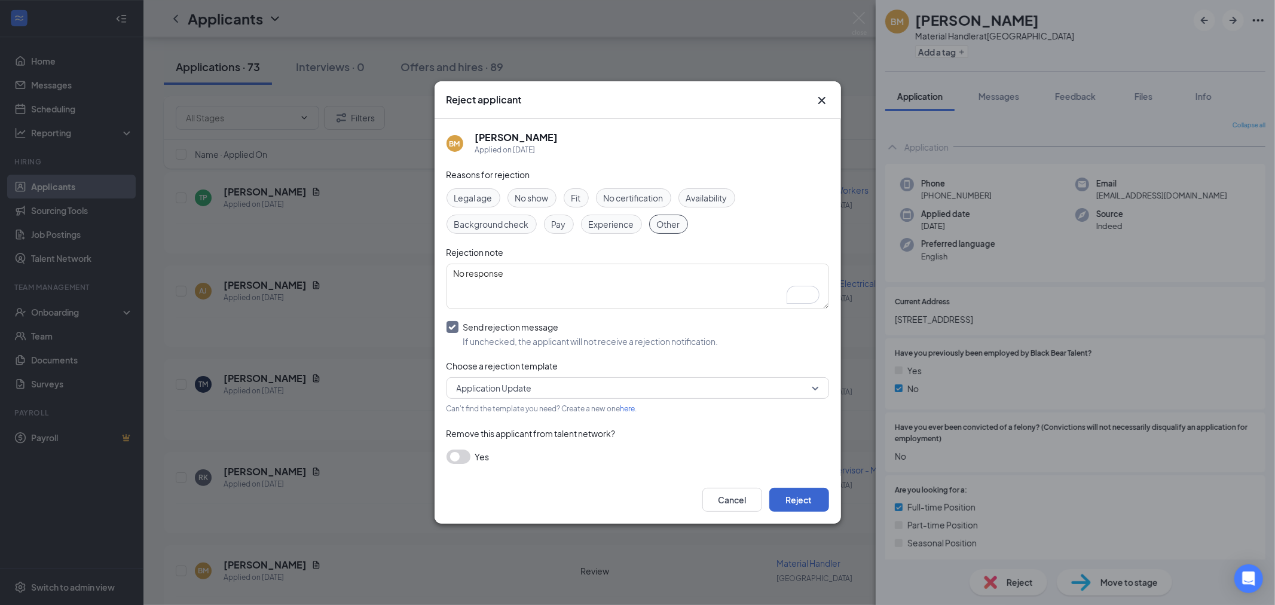 This screenshot has height=605, width=1275. Describe the element at coordinates (633, 198) in the screenshot. I see `span: No certification` at that location.